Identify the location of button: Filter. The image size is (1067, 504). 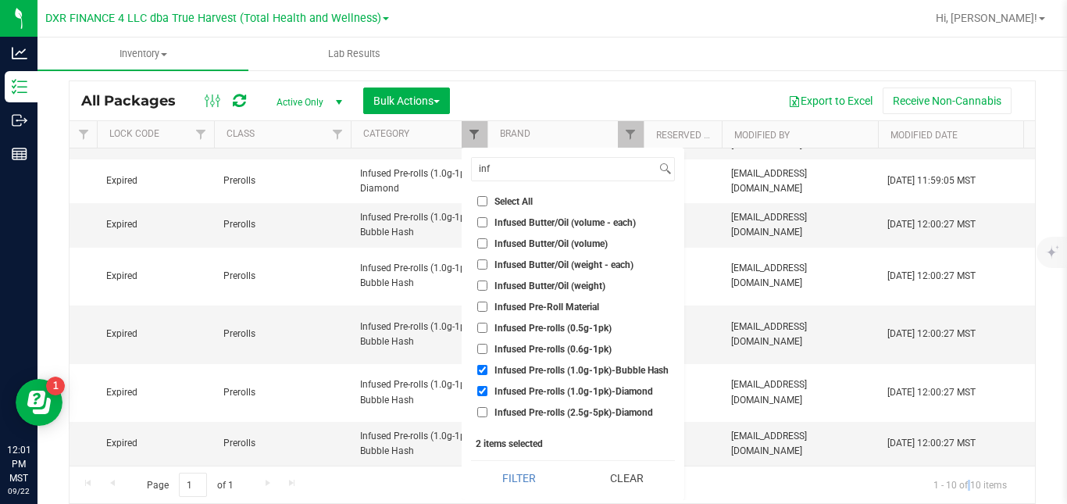
(519, 478).